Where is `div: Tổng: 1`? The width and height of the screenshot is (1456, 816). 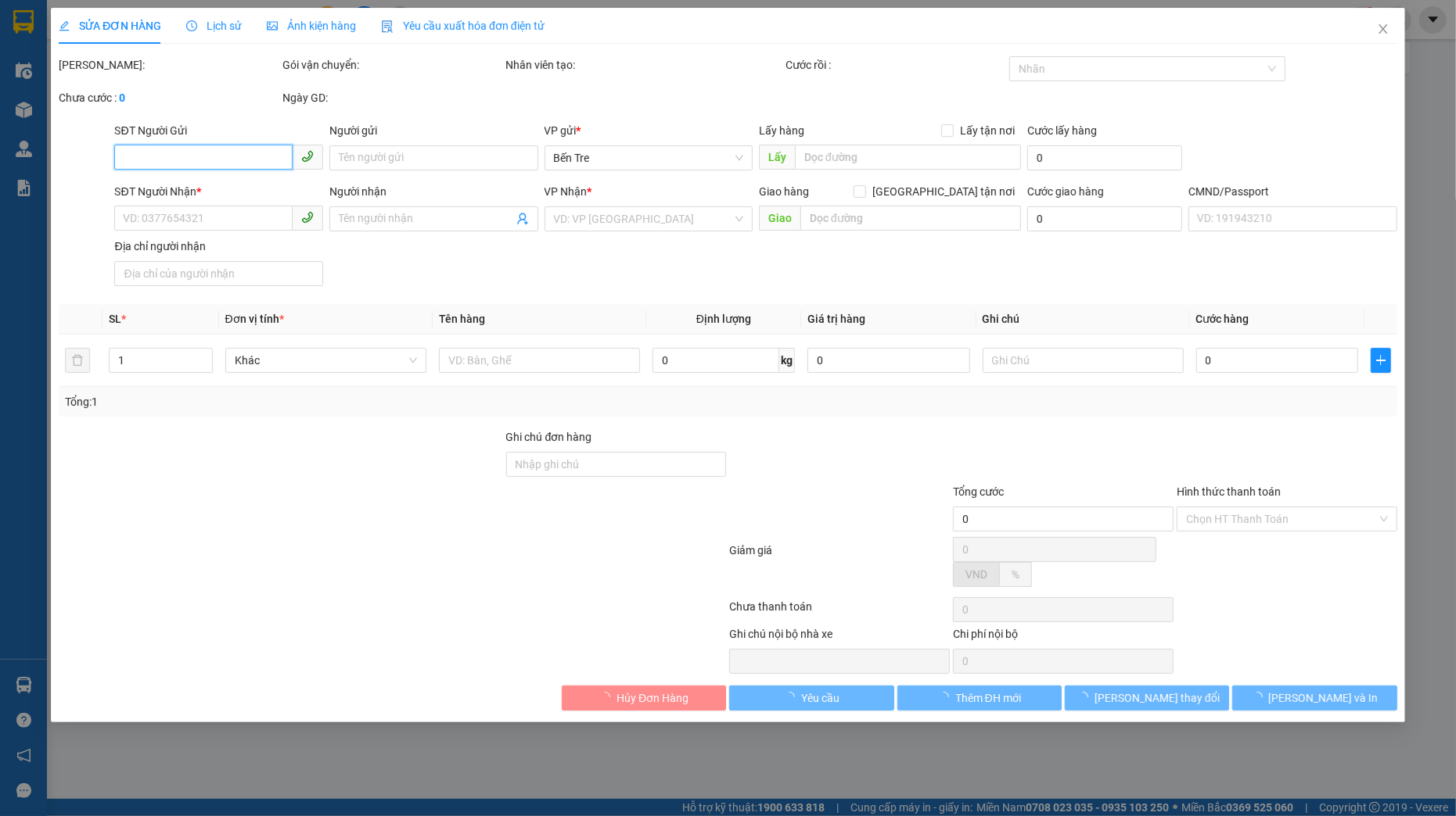
div: Tổng: 1 is located at coordinates (314, 402).